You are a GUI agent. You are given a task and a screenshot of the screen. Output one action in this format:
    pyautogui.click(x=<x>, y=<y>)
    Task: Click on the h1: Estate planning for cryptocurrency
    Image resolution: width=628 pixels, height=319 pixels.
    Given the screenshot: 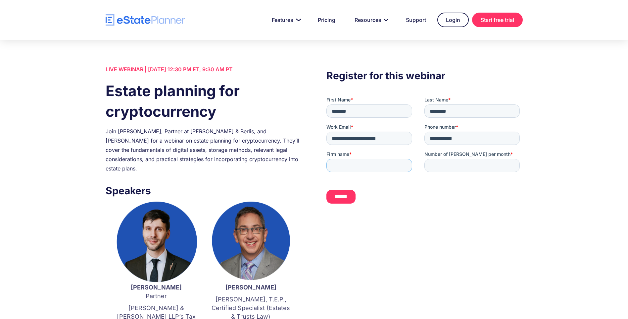 What is the action you would take?
    pyautogui.click(x=204, y=101)
    